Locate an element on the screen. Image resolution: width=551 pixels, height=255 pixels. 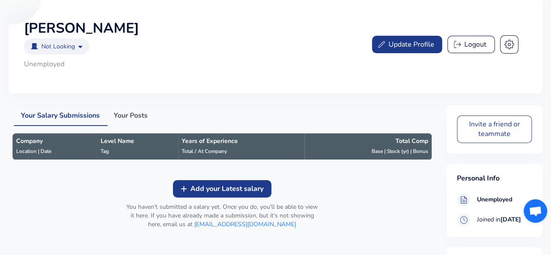
button: Add your Latest salary is located at coordinates (222, 189).